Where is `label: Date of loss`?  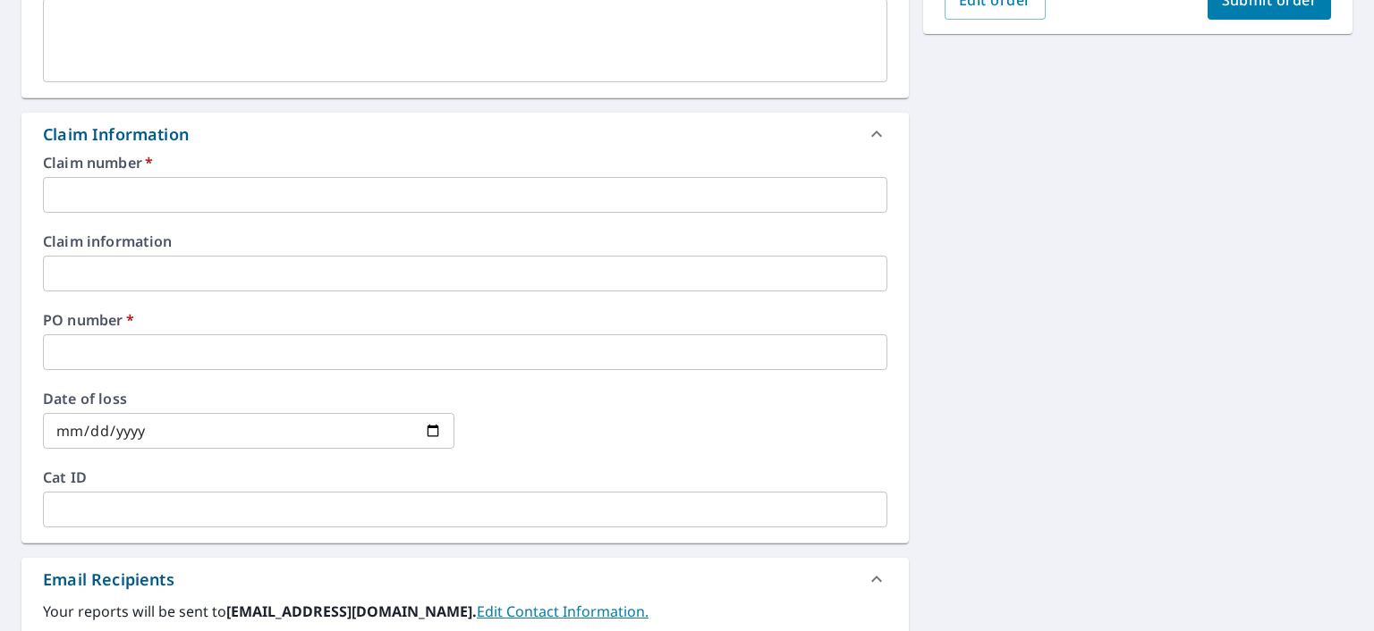 label: Date of loss is located at coordinates (249, 399).